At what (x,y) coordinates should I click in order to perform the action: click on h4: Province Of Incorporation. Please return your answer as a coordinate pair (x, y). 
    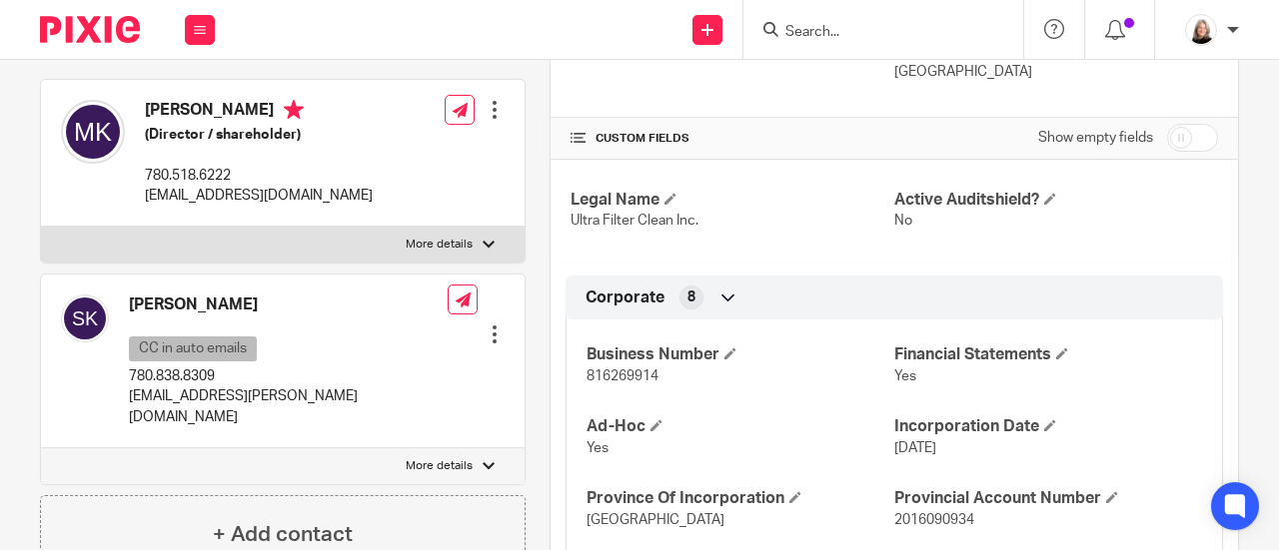
    Looking at the image, I should click on (740, 498).